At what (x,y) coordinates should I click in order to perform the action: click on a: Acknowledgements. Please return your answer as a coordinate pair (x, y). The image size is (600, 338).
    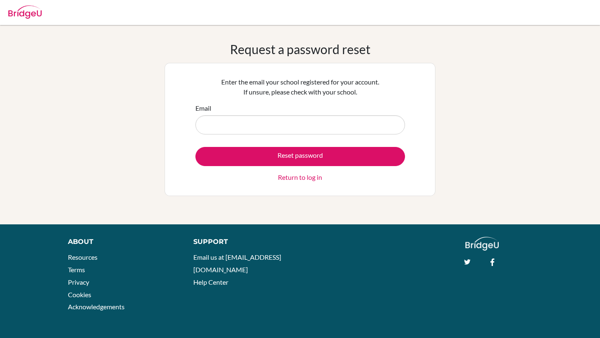
    Looking at the image, I should click on (96, 307).